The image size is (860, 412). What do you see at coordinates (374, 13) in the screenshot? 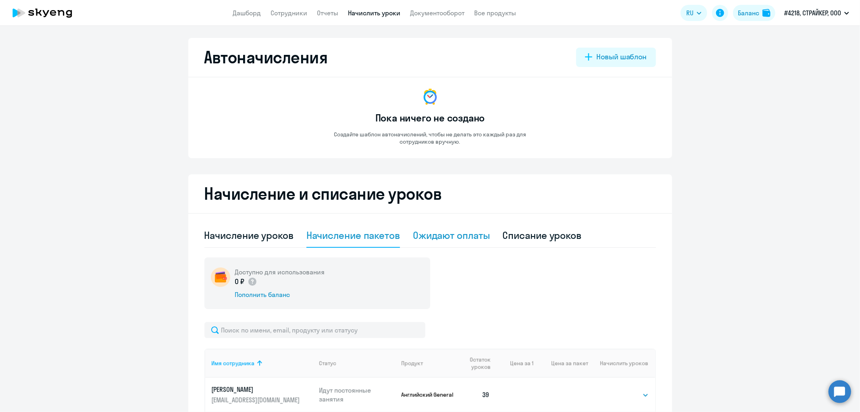
I see `a: Начислить уроки` at bounding box center [374, 13].